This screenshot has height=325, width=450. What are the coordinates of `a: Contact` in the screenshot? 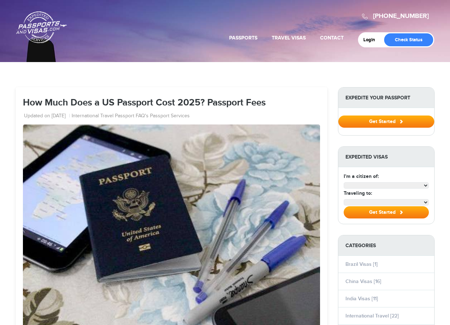 It's located at (332, 38).